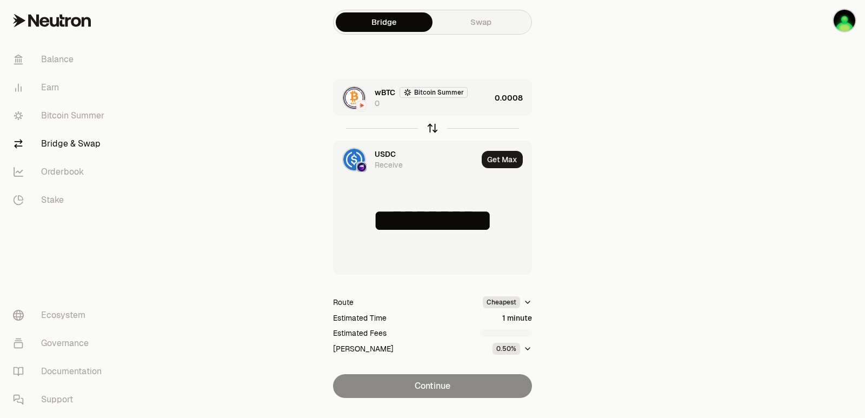 The width and height of the screenshot is (865, 418). I want to click on button: wBTC LogoNeutron LogoNeutron LogowBTCBitcoin Summer00.0008, so click(433, 98).